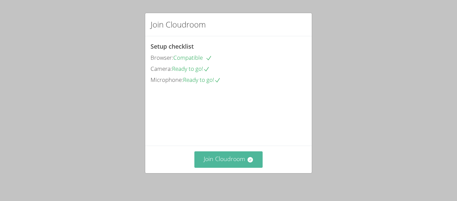 Image resolution: width=457 pixels, height=201 pixels. Describe the element at coordinates (178, 24) in the screenshot. I see `h2: Join Cloudroom` at that location.